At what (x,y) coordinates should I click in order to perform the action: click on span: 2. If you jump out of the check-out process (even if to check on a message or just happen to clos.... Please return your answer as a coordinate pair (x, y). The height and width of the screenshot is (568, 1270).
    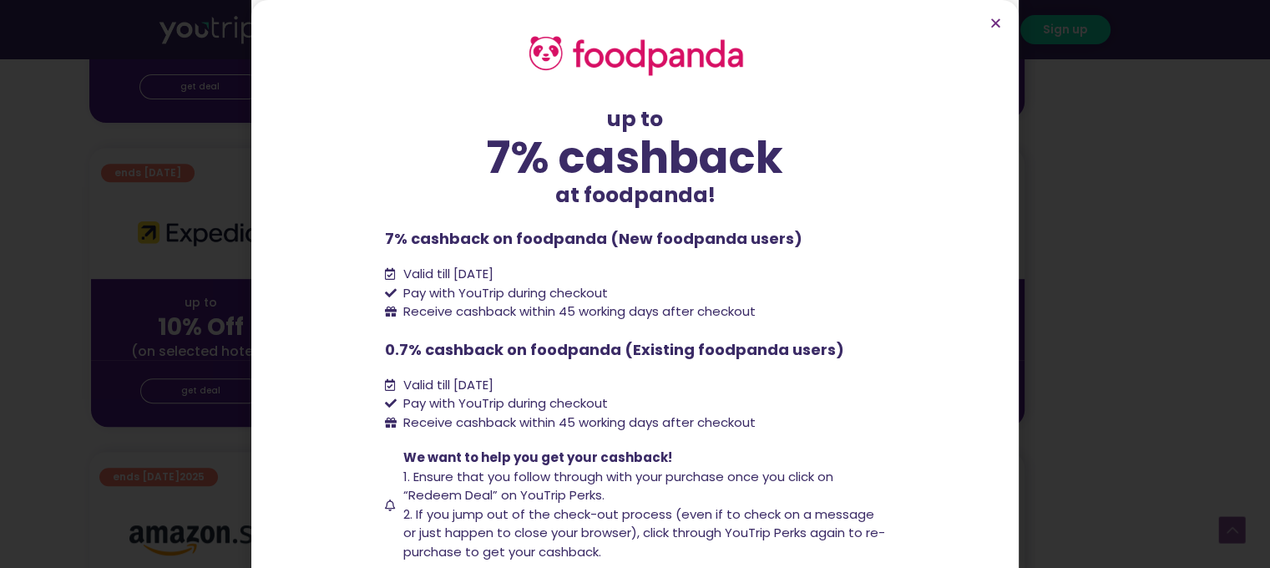
    Looking at the image, I should click on (644, 533).